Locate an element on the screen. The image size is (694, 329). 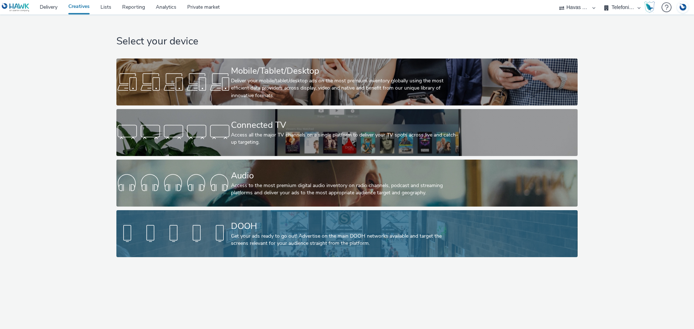
div: Access all the major TV channels on a single platform to deliver your TV spots across live and ca... is located at coordinates (346, 139).